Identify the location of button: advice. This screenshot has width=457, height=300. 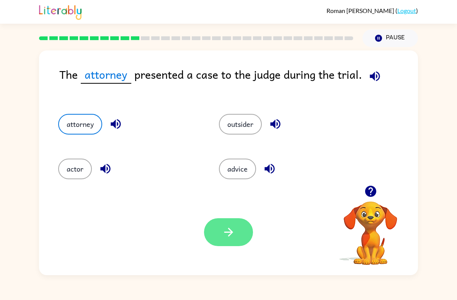
(237, 169).